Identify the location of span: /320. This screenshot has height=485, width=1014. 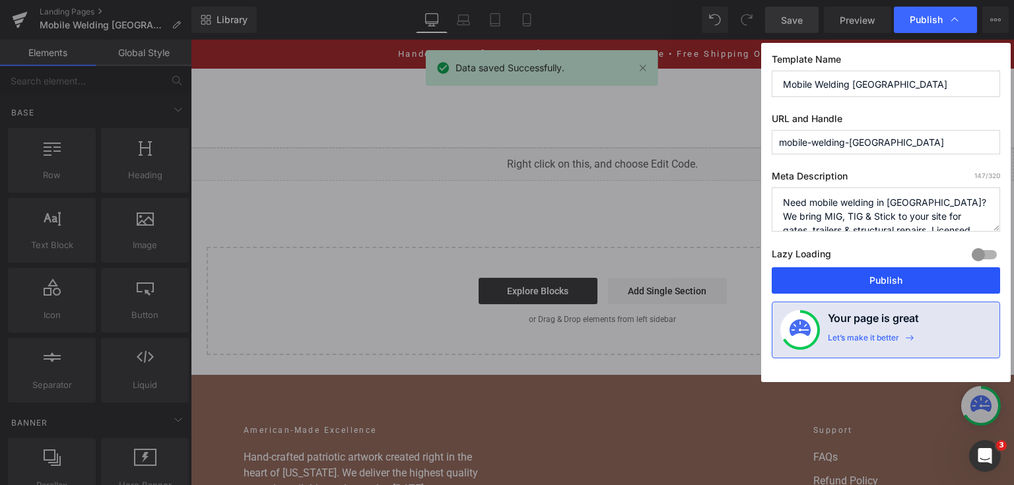
(987, 176).